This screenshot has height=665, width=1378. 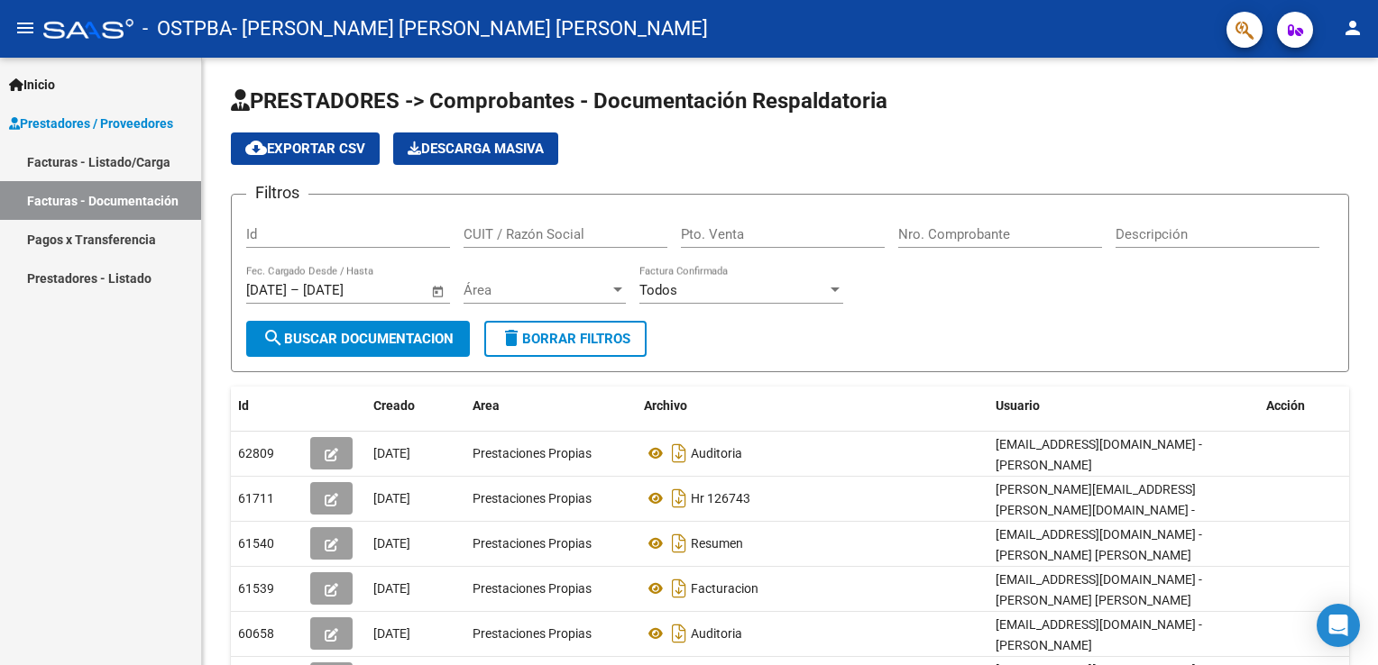 What do you see at coordinates (25, 28) in the screenshot?
I see `mat-icon: menu` at bounding box center [25, 28].